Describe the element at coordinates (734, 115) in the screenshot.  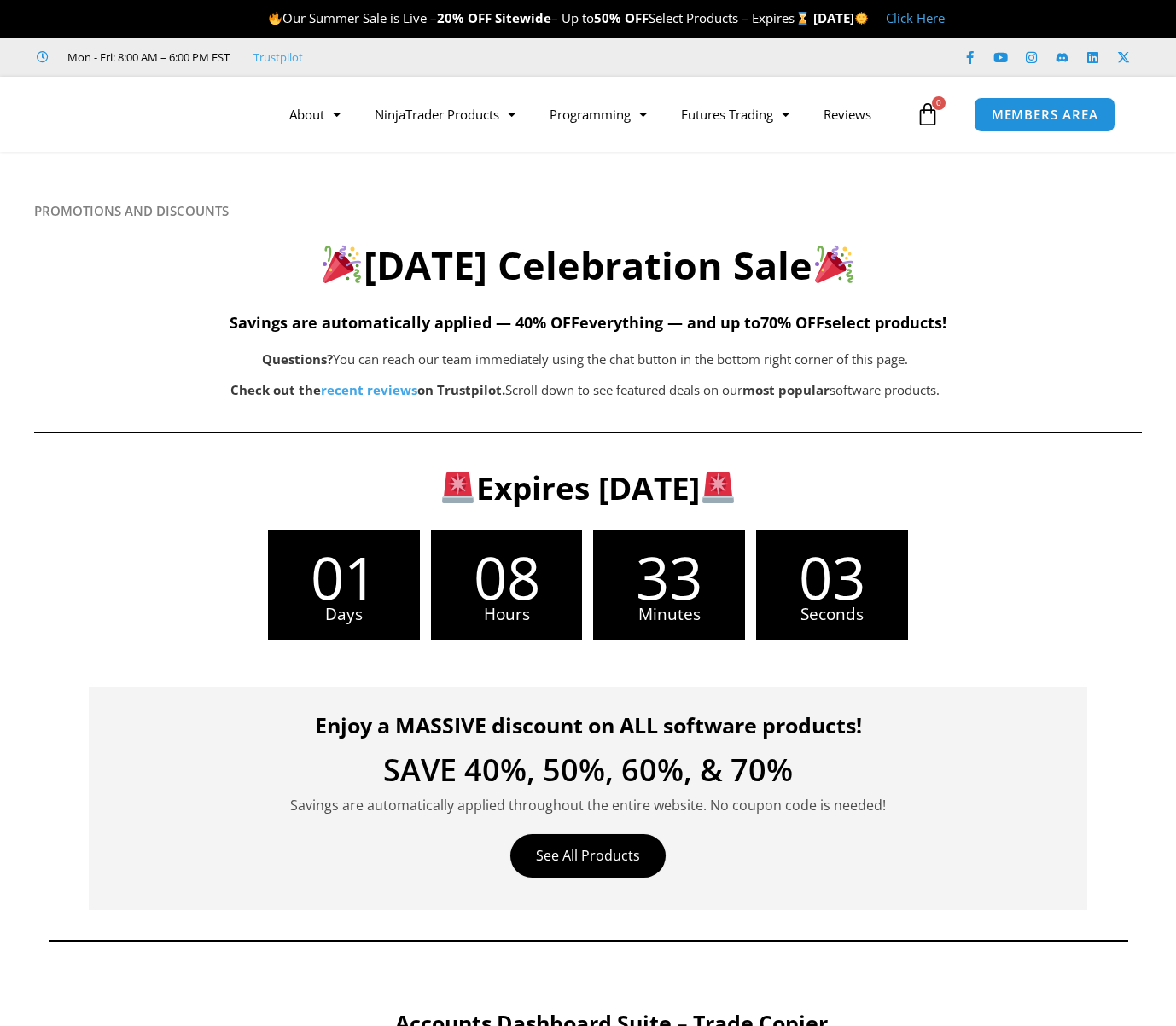
I see `a: Futures Trading` at that location.